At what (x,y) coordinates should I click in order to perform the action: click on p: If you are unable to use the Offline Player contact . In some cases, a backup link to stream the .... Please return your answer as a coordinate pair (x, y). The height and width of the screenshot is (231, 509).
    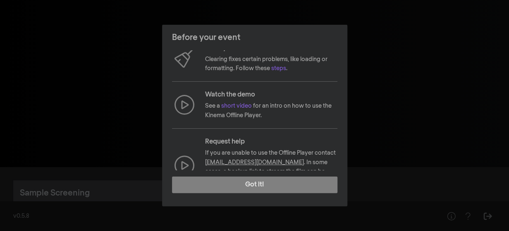
    Looking at the image, I should click on (271, 172).